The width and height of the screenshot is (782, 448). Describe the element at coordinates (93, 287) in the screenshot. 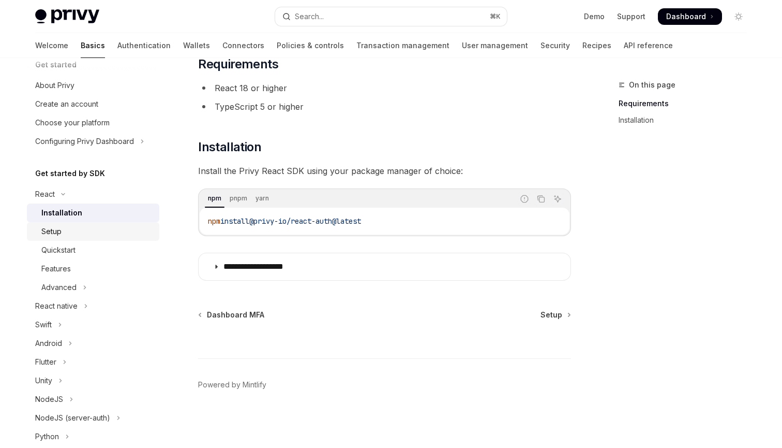

I see `button: Toggle Advanced section` at that location.